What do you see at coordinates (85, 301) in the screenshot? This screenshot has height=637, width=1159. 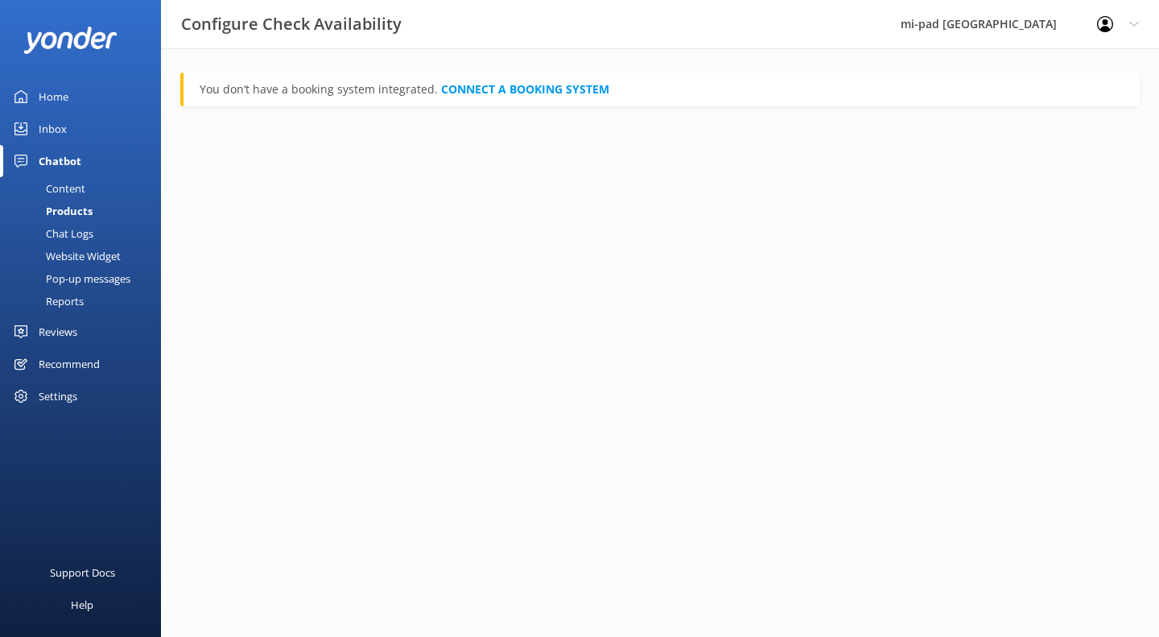 I see `a: Reports` at bounding box center [85, 301].